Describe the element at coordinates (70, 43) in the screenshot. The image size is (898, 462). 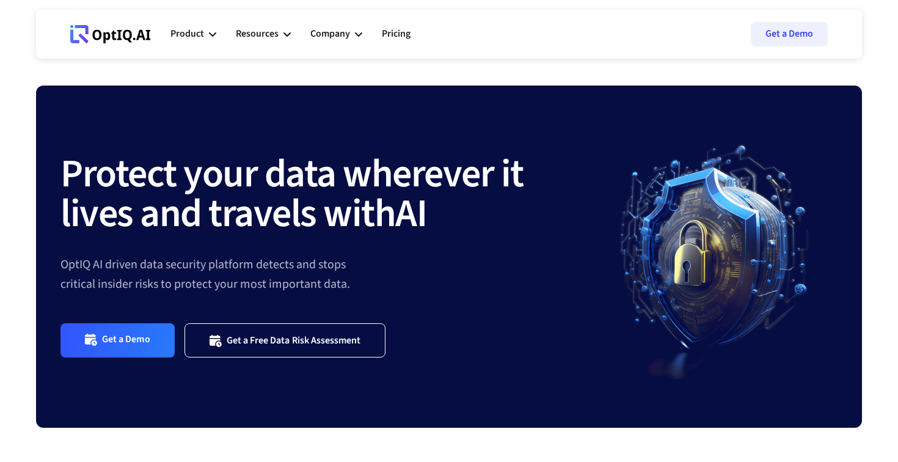
I see `div: Webflow Homepage` at that location.